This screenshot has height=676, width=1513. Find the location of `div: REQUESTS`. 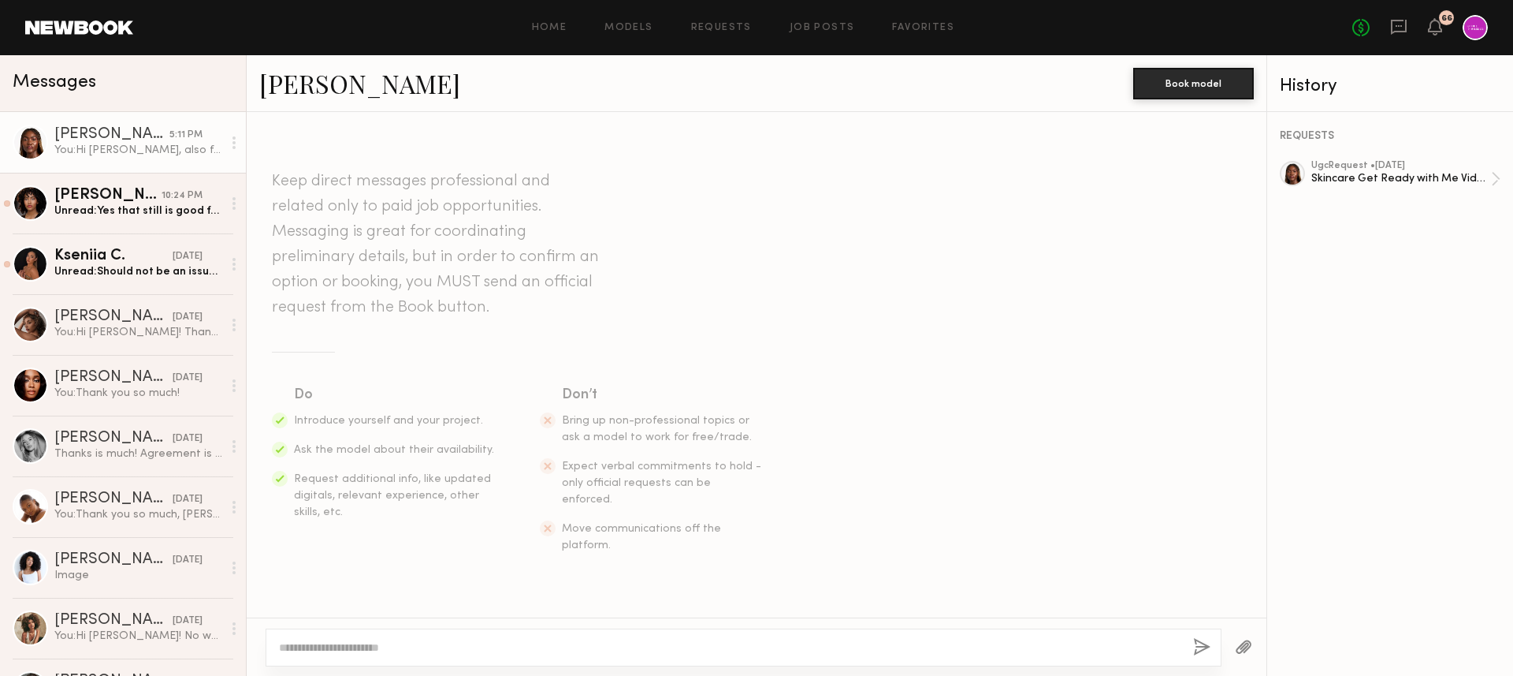

div: REQUESTS is located at coordinates (1391, 136).